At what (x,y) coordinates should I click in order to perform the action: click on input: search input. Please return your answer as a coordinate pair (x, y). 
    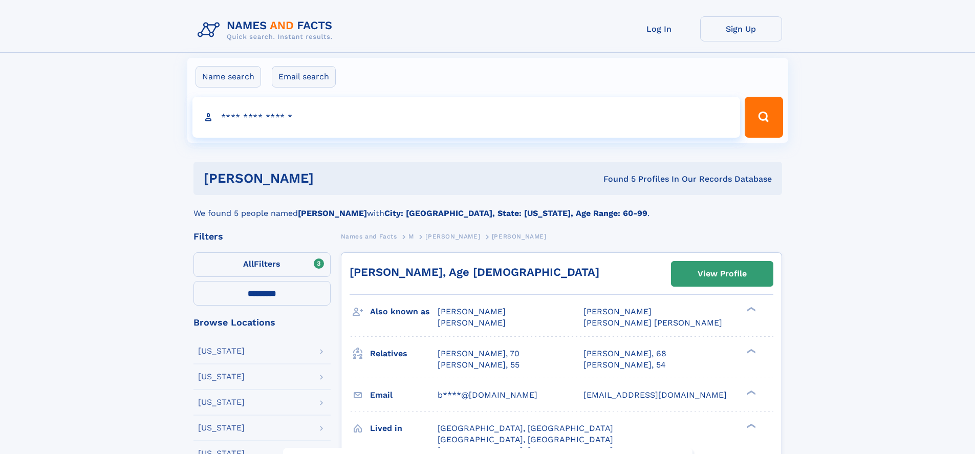
    Looking at the image, I should click on (466, 117).